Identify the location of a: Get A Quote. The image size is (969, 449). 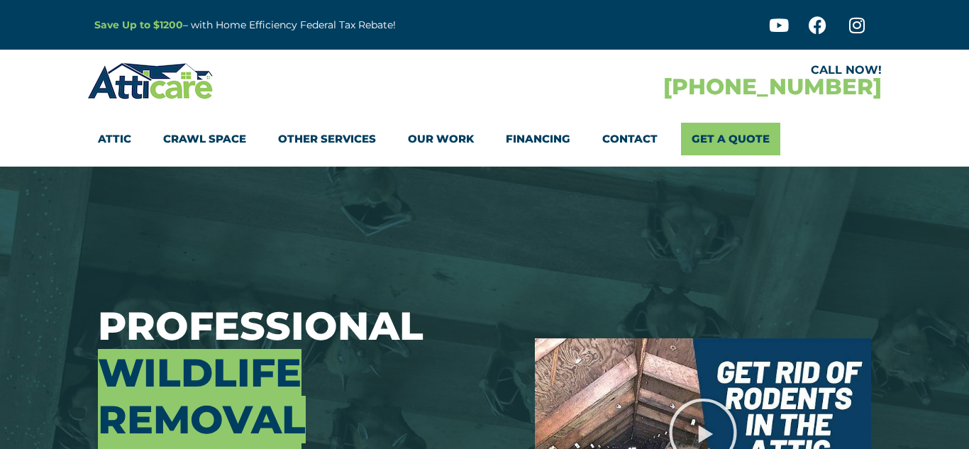
(731, 139).